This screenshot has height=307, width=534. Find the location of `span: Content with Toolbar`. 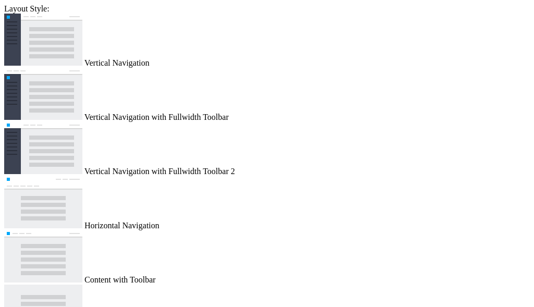

span: Content with Toolbar is located at coordinates (120, 280).